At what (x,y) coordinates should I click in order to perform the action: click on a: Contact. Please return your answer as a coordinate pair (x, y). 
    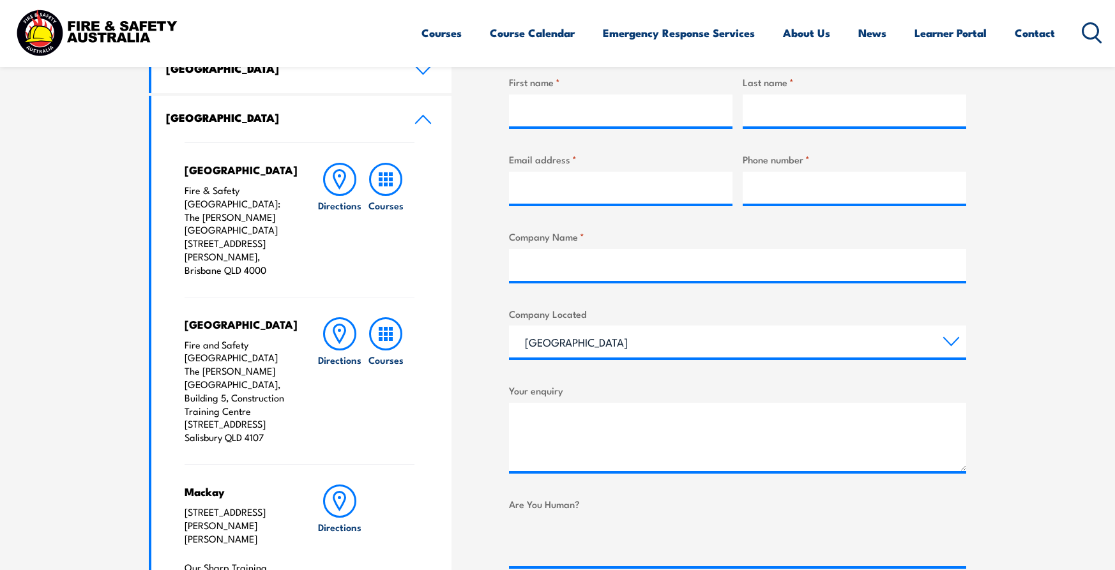
    Looking at the image, I should click on (1034, 33).